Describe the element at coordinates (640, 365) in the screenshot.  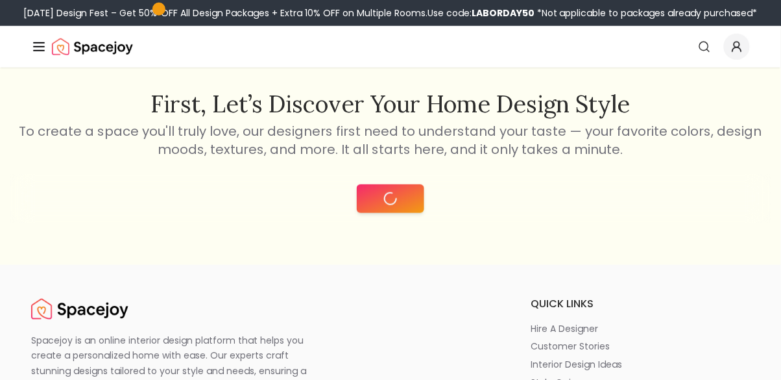
I see `a: interior design ideas` at that location.